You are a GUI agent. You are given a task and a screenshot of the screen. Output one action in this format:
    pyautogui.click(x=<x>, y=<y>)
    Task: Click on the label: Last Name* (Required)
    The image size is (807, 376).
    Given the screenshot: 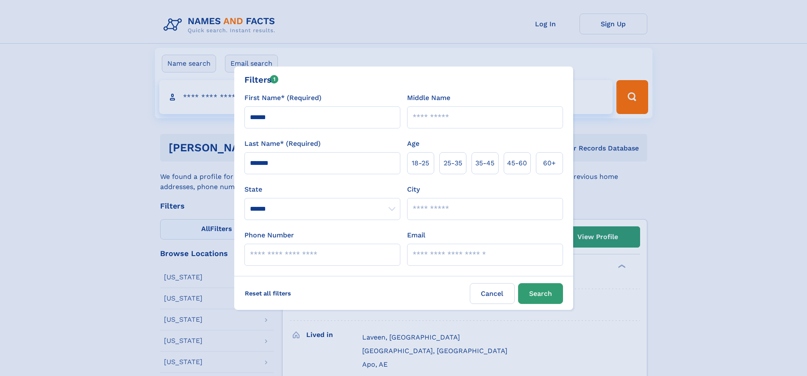 What is the action you would take?
    pyautogui.click(x=283, y=144)
    